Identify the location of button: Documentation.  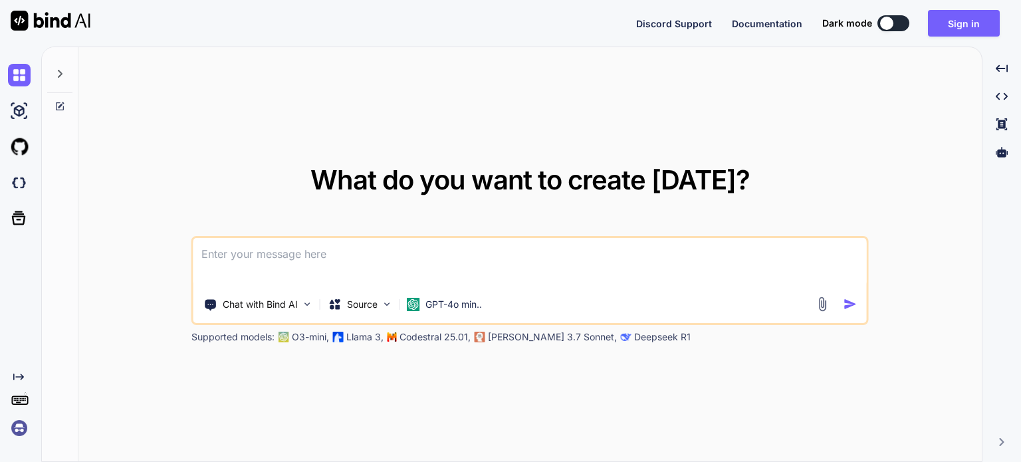
(767, 23).